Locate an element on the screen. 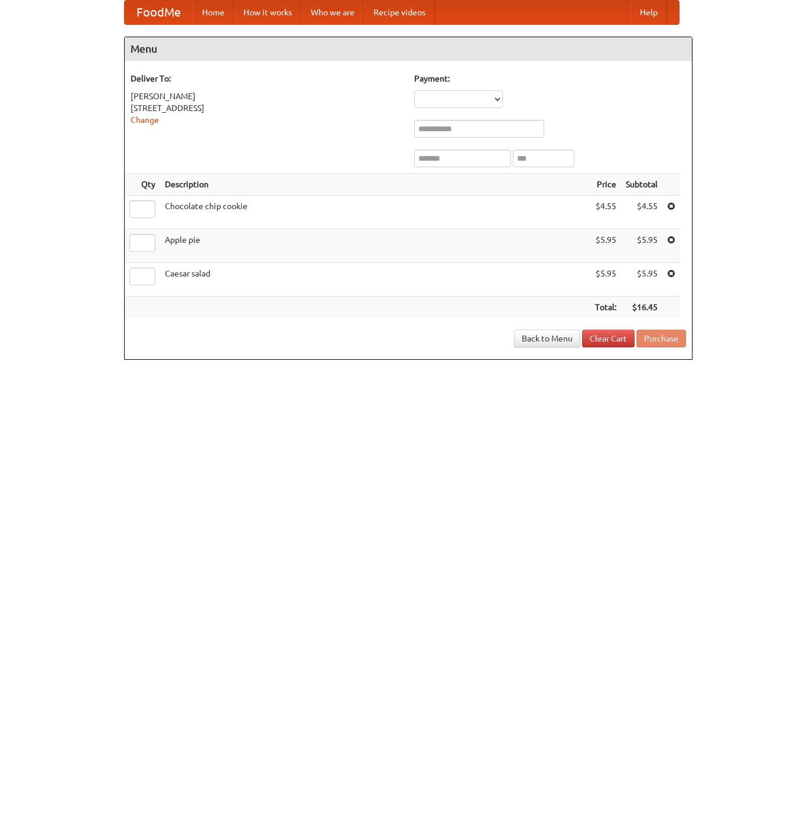 The width and height of the screenshot is (803, 836). a: Who we are is located at coordinates (333, 12).